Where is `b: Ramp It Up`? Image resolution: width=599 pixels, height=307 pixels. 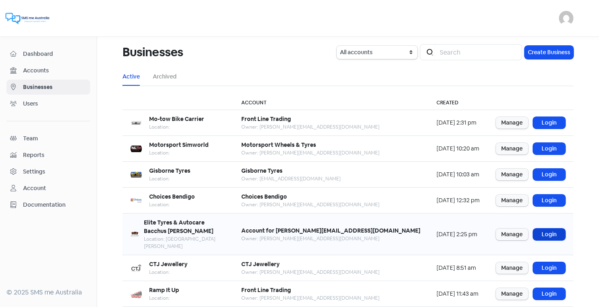 b: Ramp It Up is located at coordinates (164, 290).